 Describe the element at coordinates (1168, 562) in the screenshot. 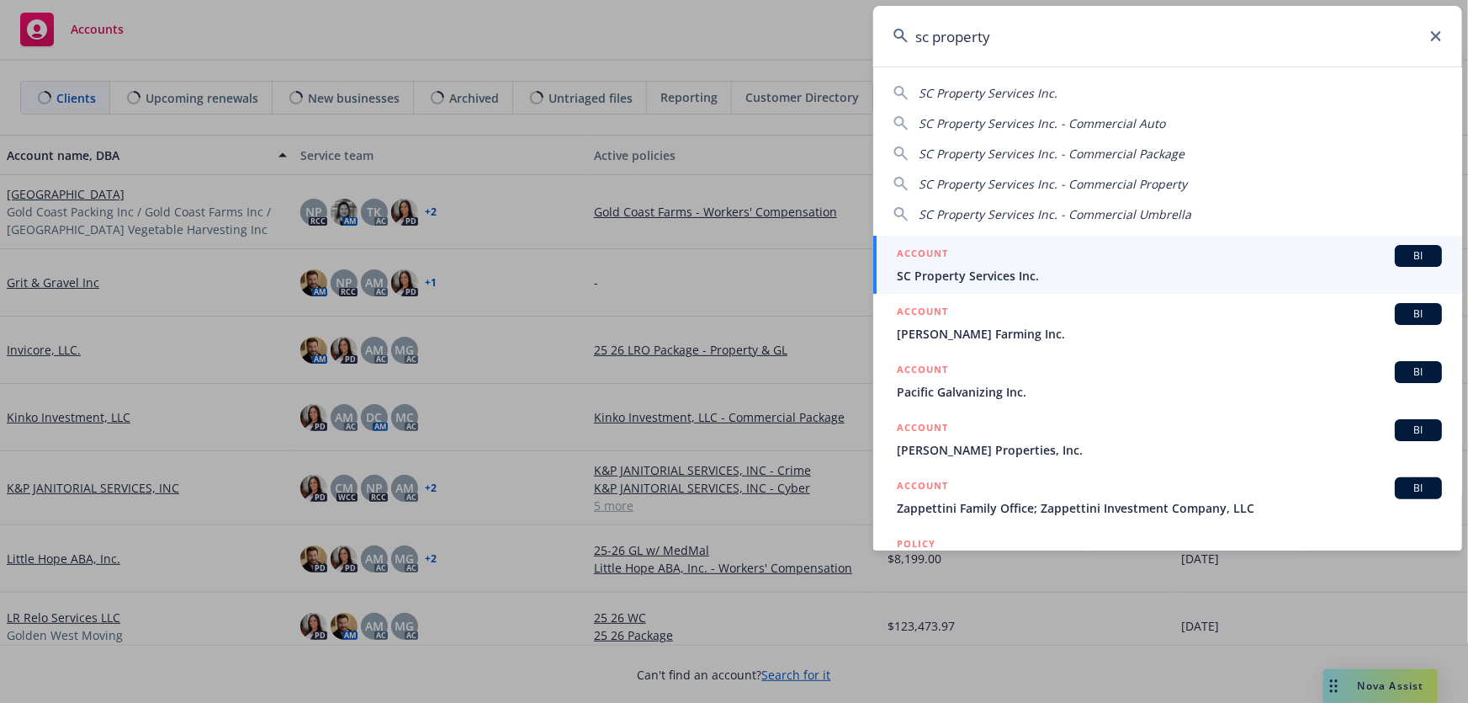

I see `a: POLICY` at that location.